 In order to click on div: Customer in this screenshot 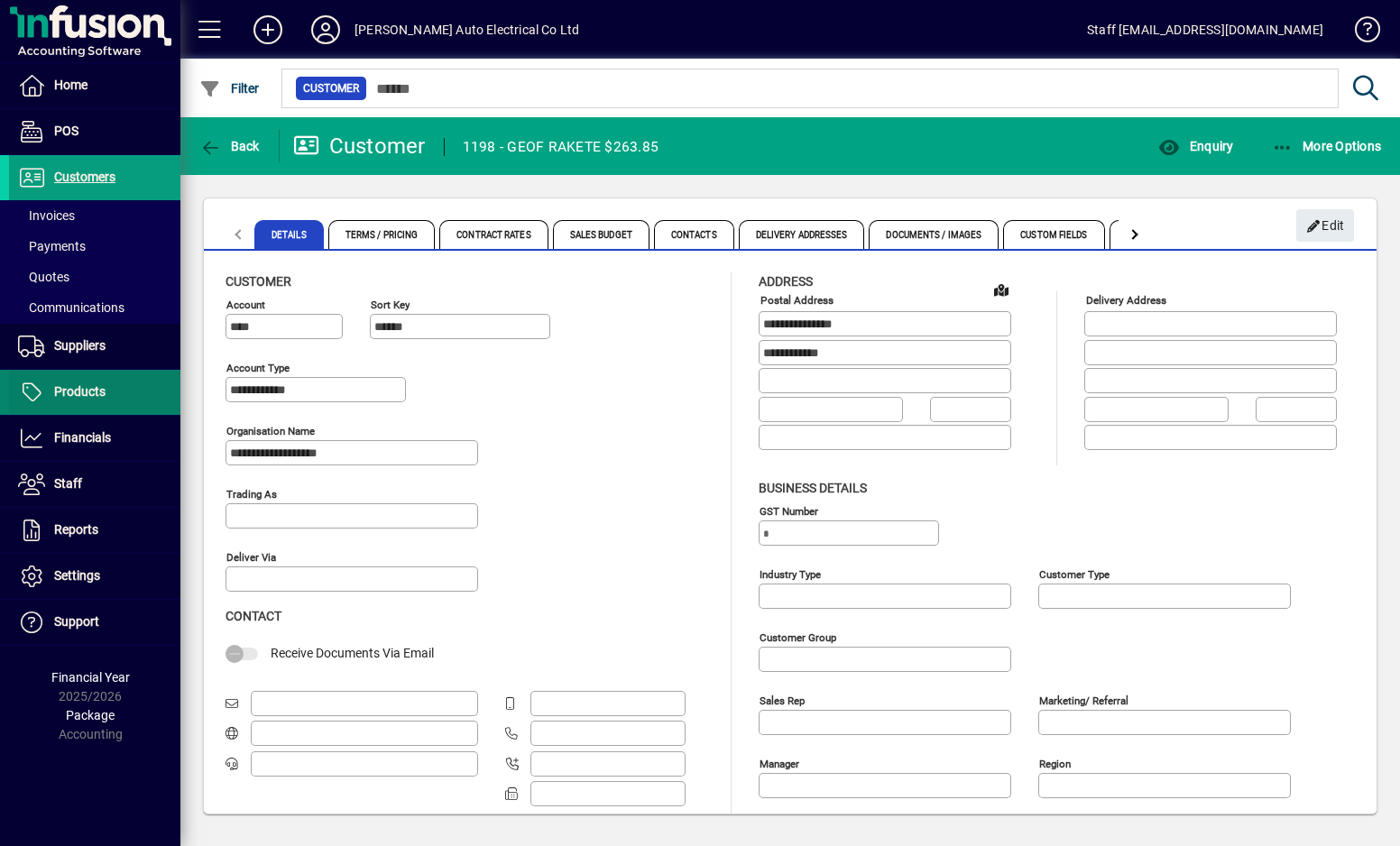, I will do `click(359, 147)`.